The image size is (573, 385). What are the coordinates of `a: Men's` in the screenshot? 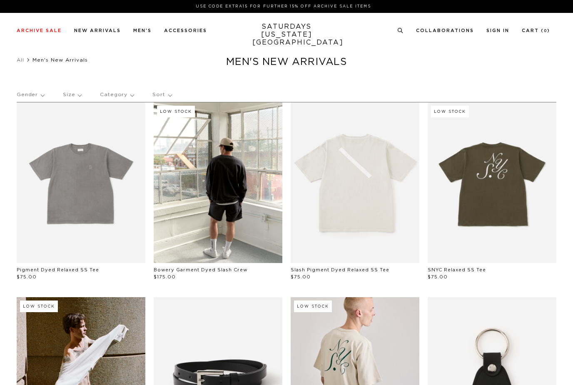 It's located at (143, 30).